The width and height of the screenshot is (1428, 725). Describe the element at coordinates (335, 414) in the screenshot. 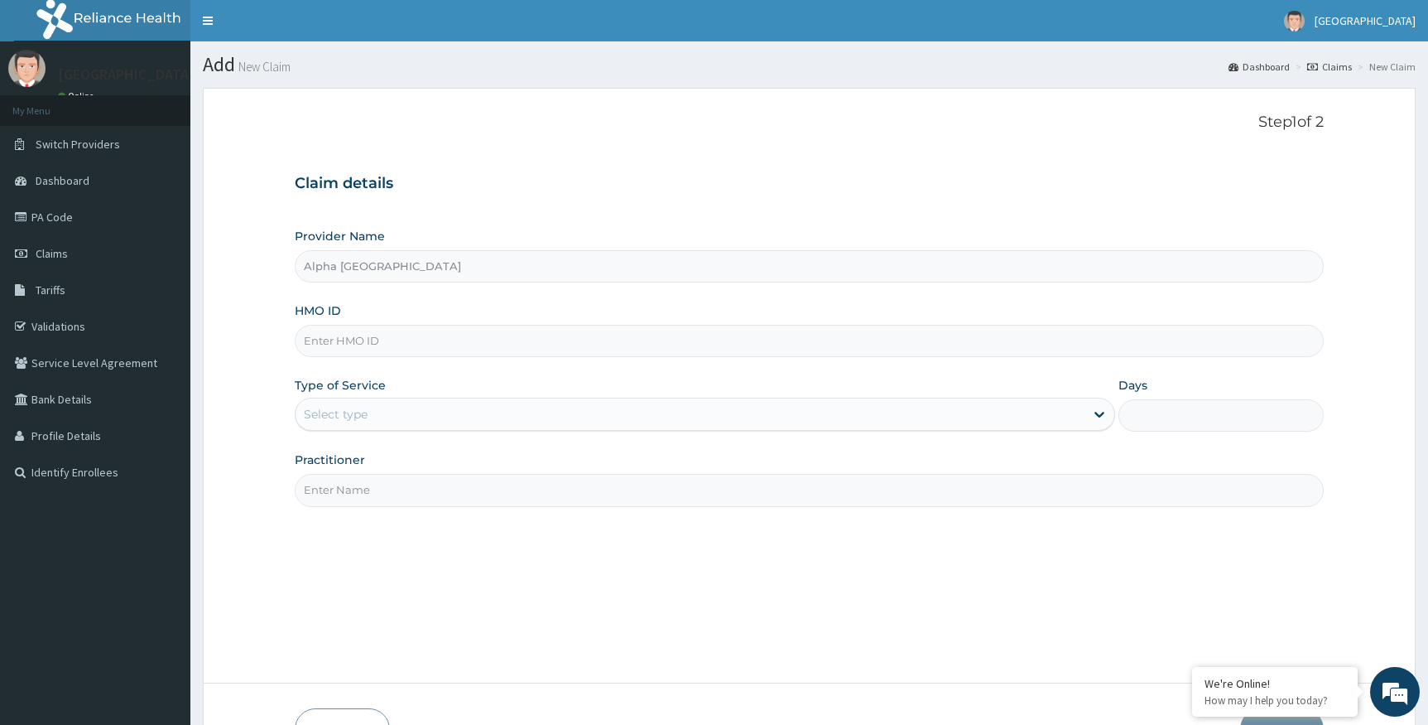

I see `div: Select type` at that location.